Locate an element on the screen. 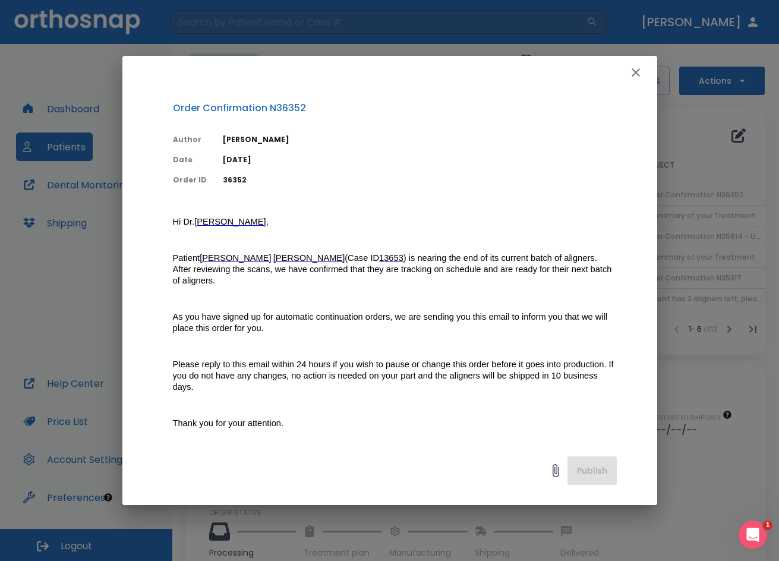 This screenshot has height=561, width=779. span: 1 is located at coordinates (768, 525).